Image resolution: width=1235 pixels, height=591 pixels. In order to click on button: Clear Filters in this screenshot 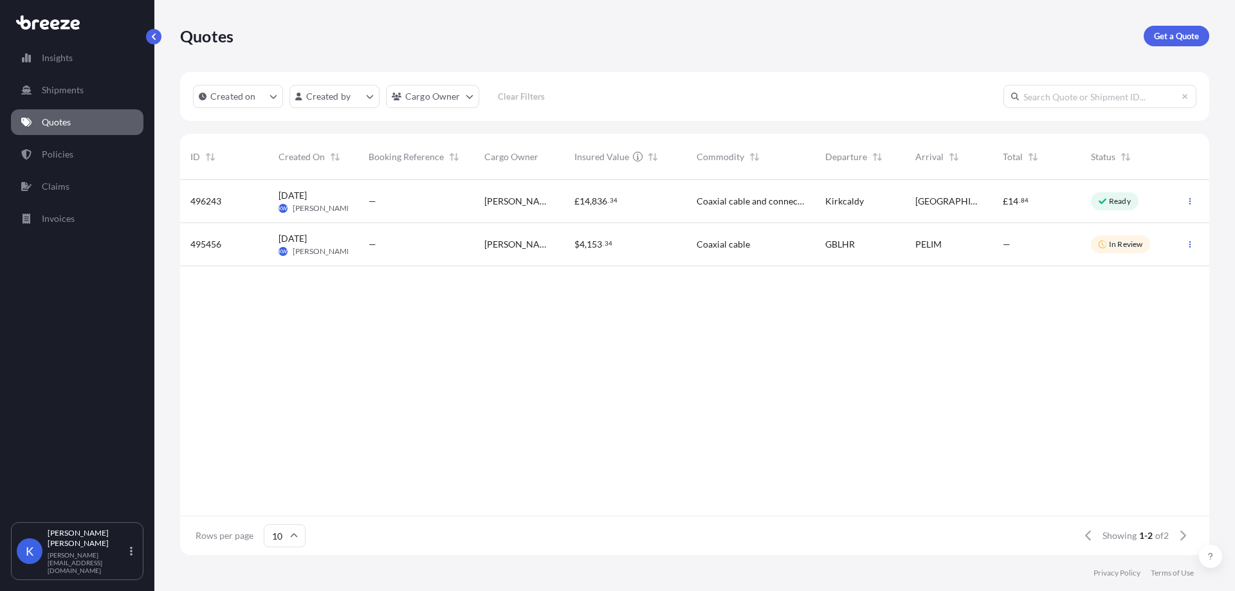, I will do `click(522, 97)`.